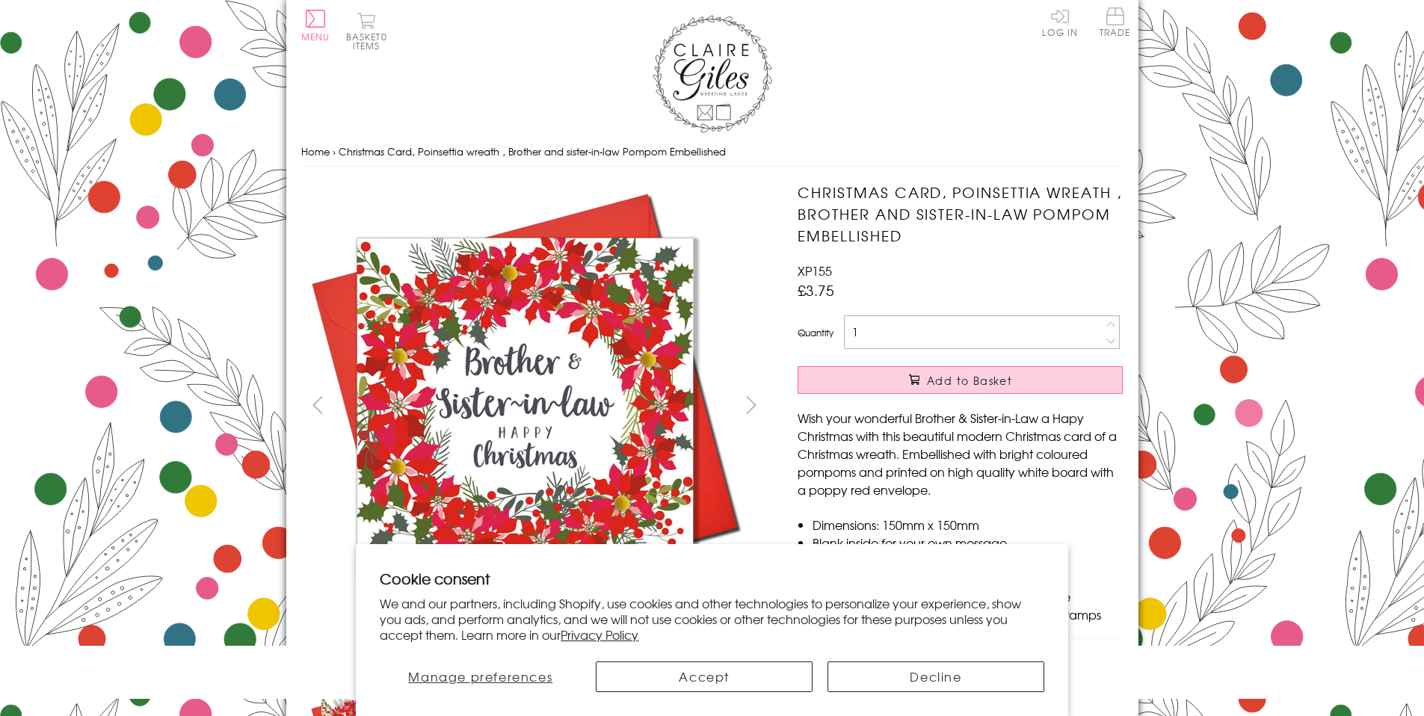 Image resolution: width=1424 pixels, height=716 pixels. I want to click on span: Trade, so click(1115, 22).